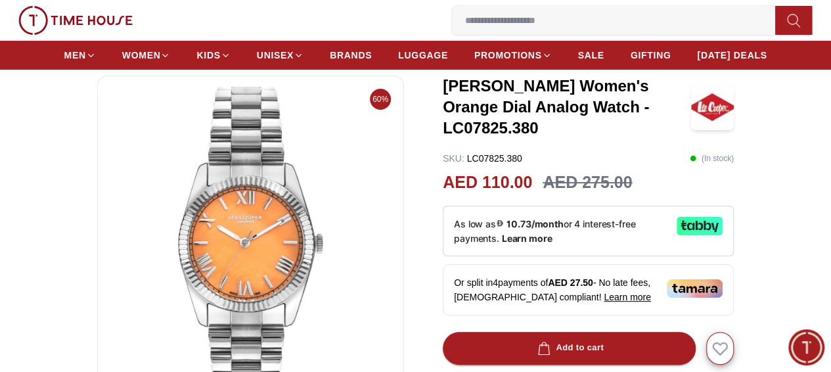  What do you see at coordinates (651, 55) in the screenshot?
I see `span: GIFTING` at bounding box center [651, 55].